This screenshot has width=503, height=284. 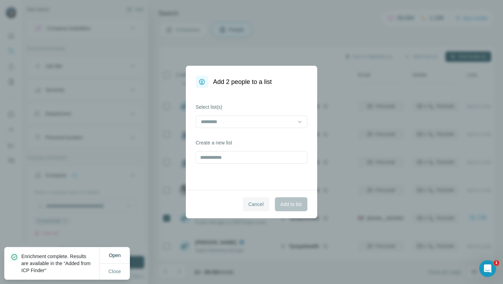 What do you see at coordinates (115, 271) in the screenshot?
I see `span: Close` at bounding box center [115, 271].